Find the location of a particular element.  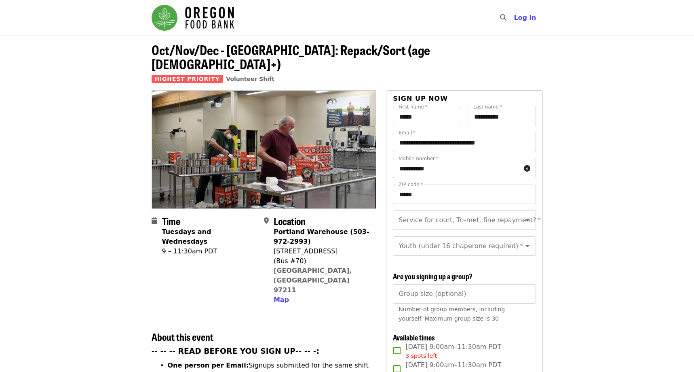

label: ZIP code is located at coordinates (411, 184).